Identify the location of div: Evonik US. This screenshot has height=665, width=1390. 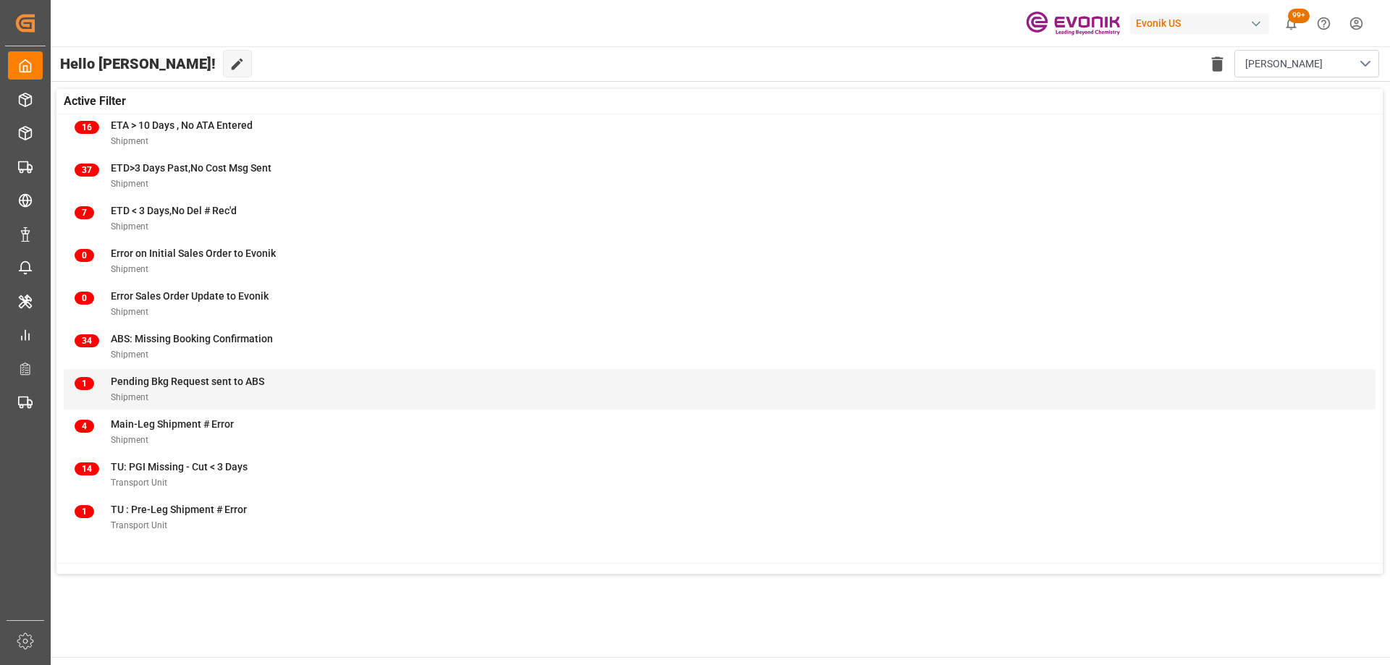
(1199, 23).